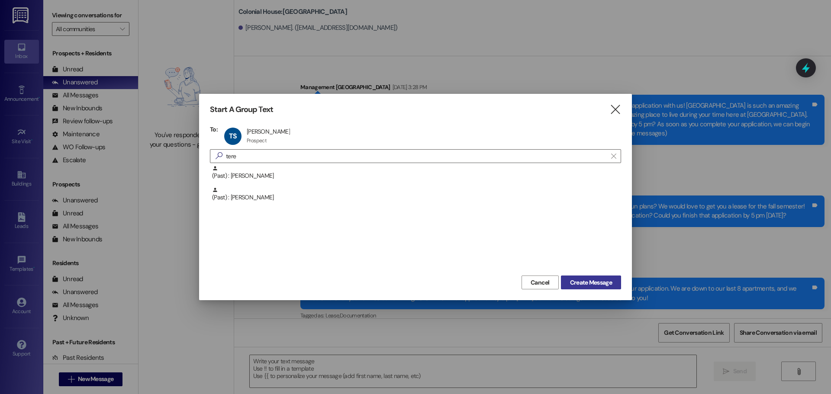  I want to click on h3: Start A Group Text, so click(241, 109).